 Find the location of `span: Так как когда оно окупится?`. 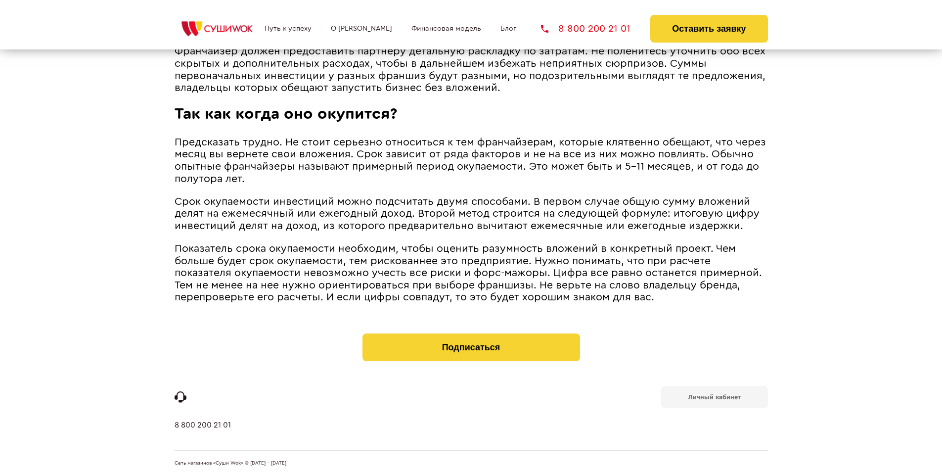

span: Так как когда оно окупится? is located at coordinates (286, 114).